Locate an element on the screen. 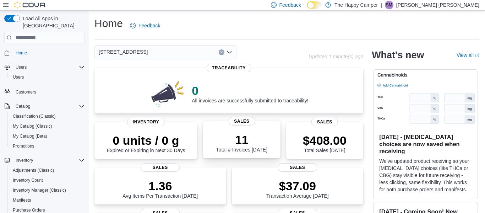 The image size is (485, 213). button: Home is located at coordinates (44, 53).